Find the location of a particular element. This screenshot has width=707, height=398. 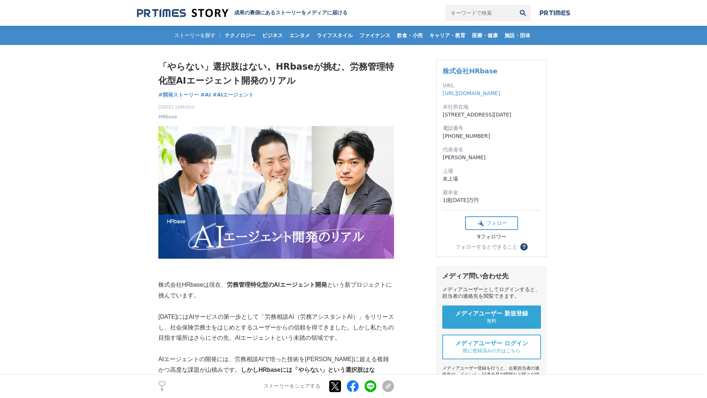

span: 施設・団体 is located at coordinates (517, 35).